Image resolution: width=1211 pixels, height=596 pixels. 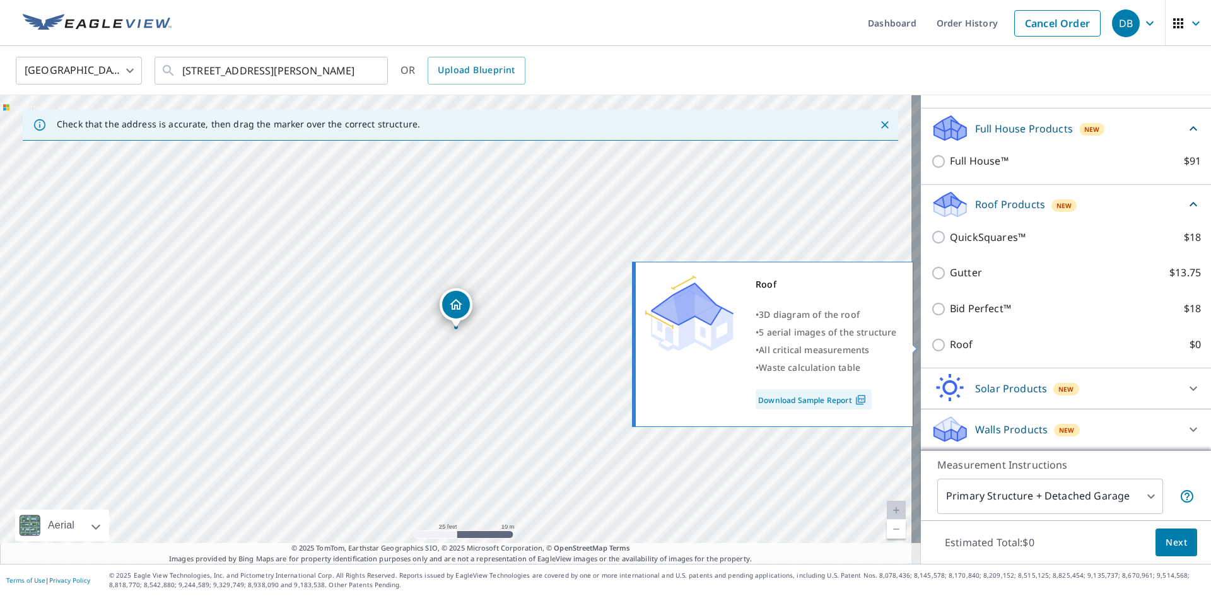 What do you see at coordinates (896, 529) in the screenshot?
I see `a: Current Level 20, Zoom Out` at bounding box center [896, 529].